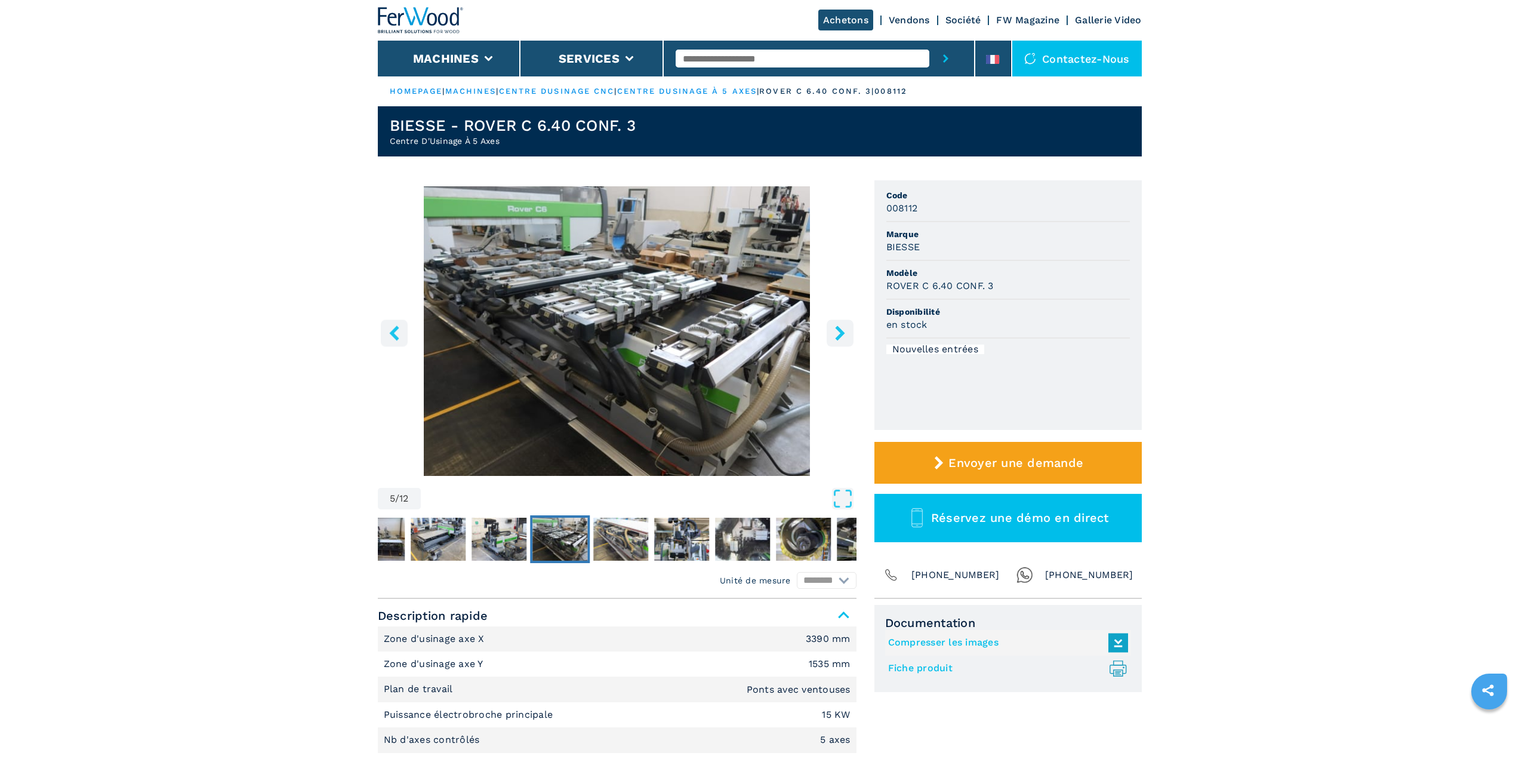 The image size is (1519, 759). I want to click on img: 121dab01e94202a00efc5bef5811e025, so click(377, 539).